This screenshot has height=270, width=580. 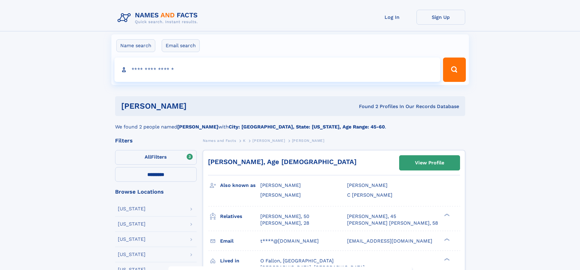 I want to click on img: Logo Names and Facts, so click(x=159, y=18).